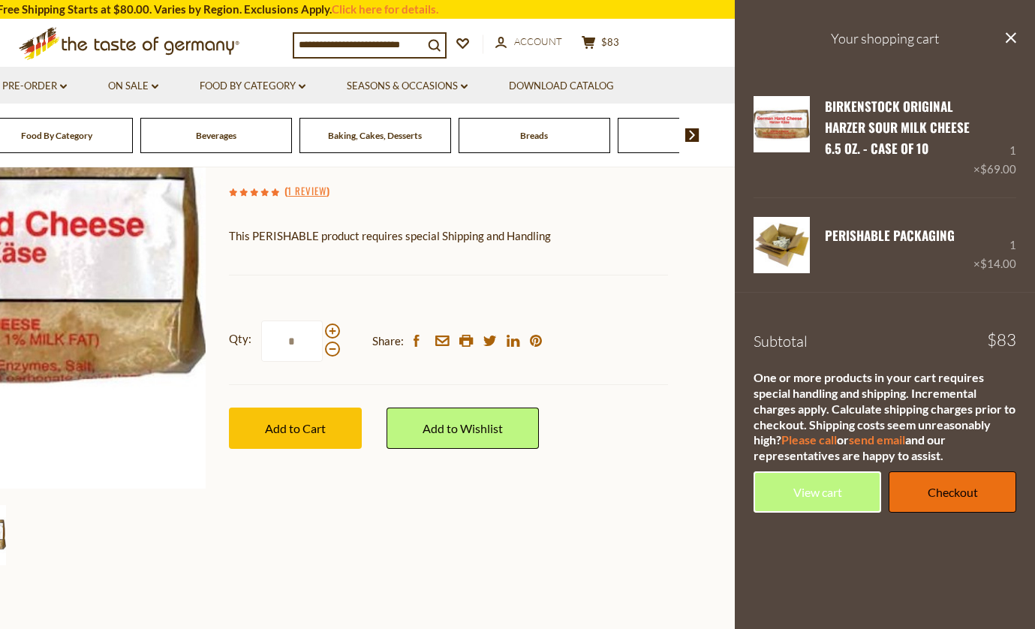 The width and height of the screenshot is (1035, 629). What do you see at coordinates (307, 191) in the screenshot?
I see `a: 1 Review` at bounding box center [307, 191].